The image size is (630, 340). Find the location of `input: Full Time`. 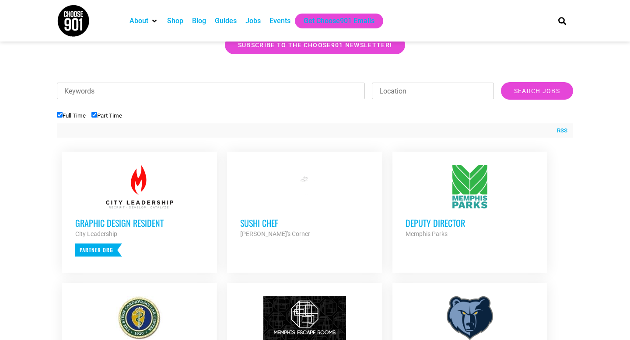

input: Full Time is located at coordinates (59, 115).